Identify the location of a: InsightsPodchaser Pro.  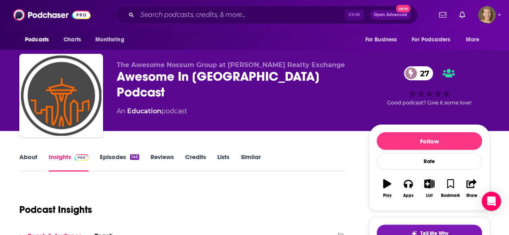
(68, 163).